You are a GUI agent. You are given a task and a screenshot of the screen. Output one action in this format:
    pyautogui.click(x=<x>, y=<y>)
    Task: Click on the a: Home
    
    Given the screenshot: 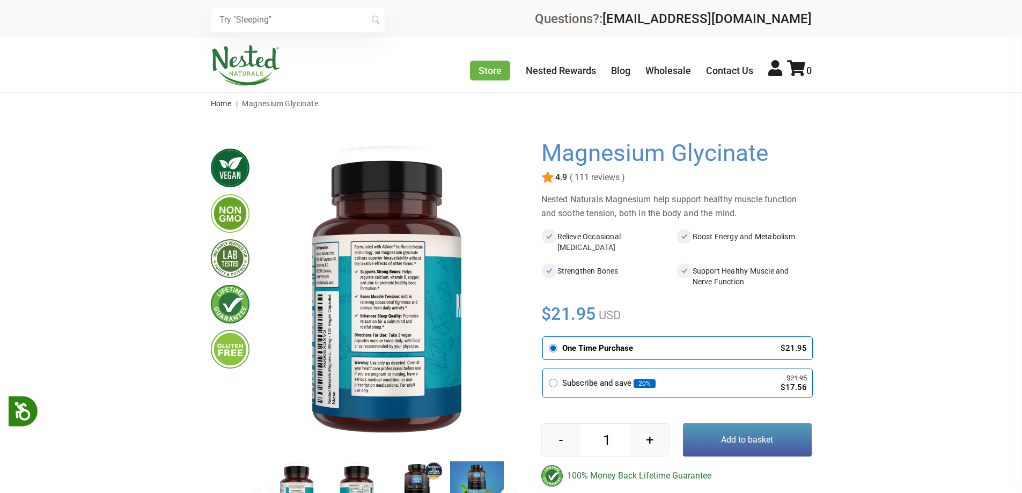 What is the action you would take?
    pyautogui.click(x=221, y=104)
    